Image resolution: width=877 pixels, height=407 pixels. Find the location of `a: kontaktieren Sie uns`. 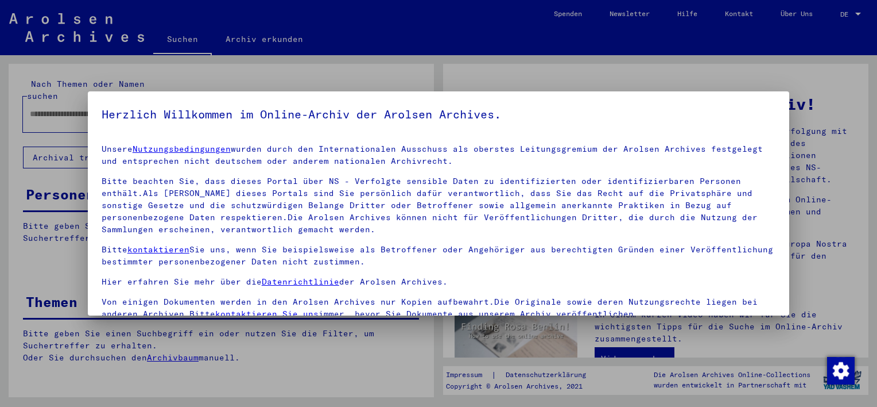

a: kontaktieren Sie uns is located at coordinates (267, 314).